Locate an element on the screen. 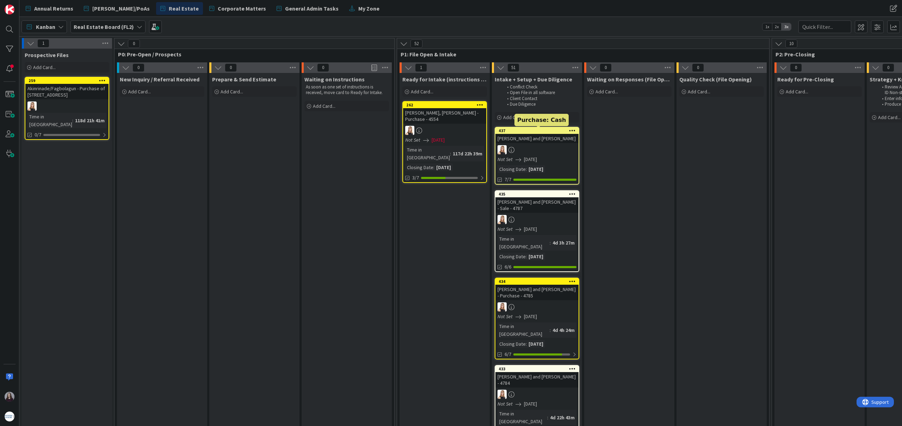  span: My Zone is located at coordinates (369, 8).